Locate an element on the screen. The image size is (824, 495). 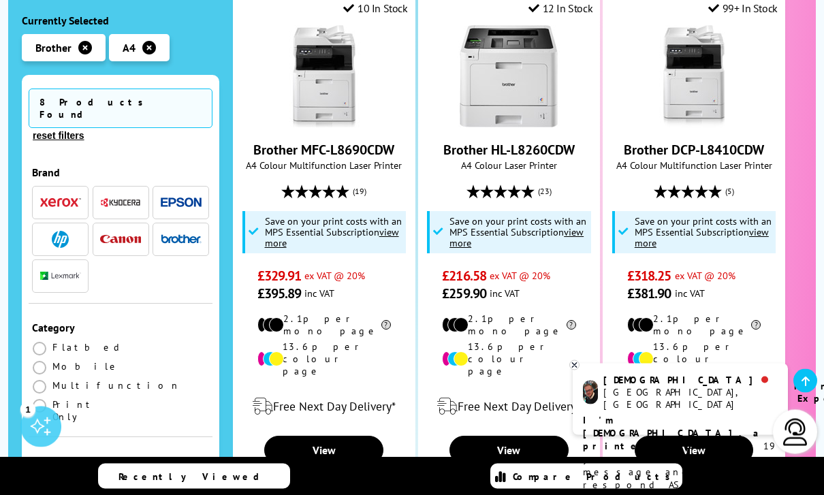
a: Compare Products is located at coordinates (587, 476).